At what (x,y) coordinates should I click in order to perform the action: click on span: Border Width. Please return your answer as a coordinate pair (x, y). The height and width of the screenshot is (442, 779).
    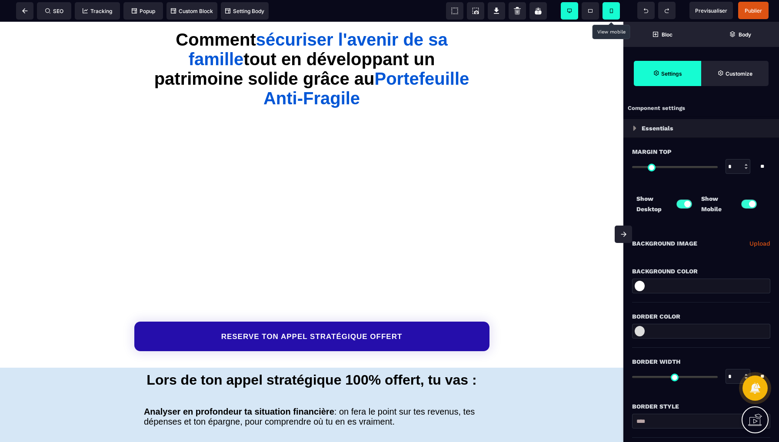
    Looking at the image, I should click on (656, 362).